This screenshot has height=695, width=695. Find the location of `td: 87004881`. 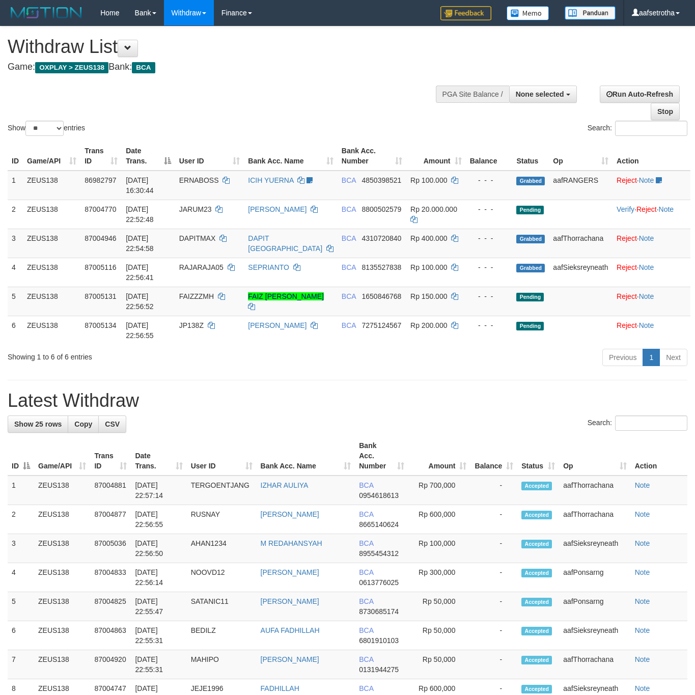

td: 87004881 is located at coordinates (111, 491).